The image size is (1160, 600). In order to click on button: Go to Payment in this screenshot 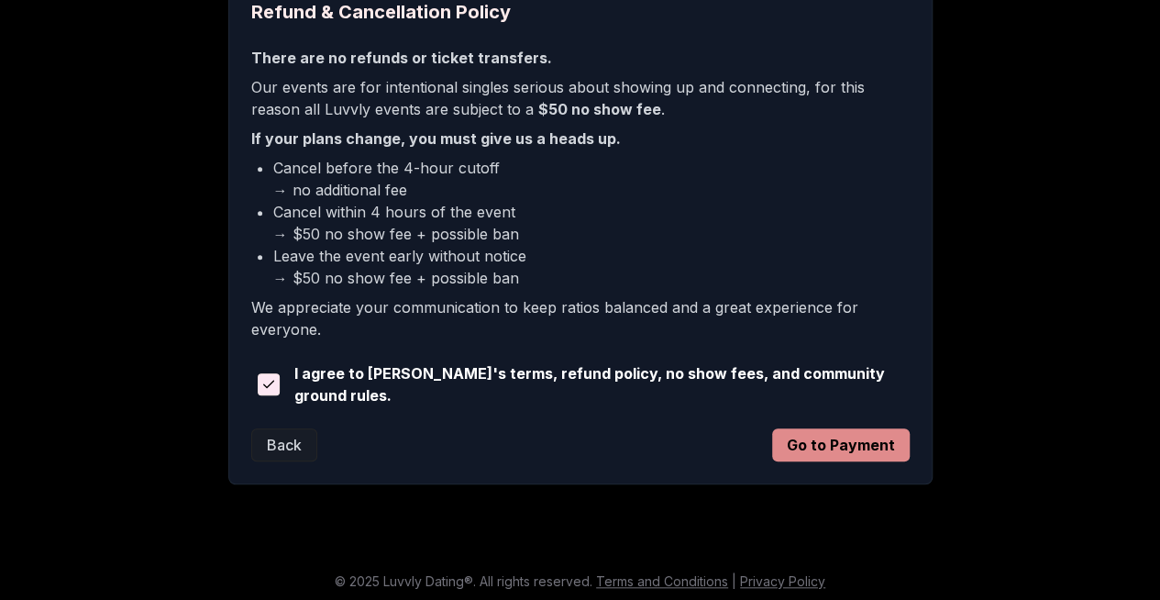, I will do `click(841, 445)`.